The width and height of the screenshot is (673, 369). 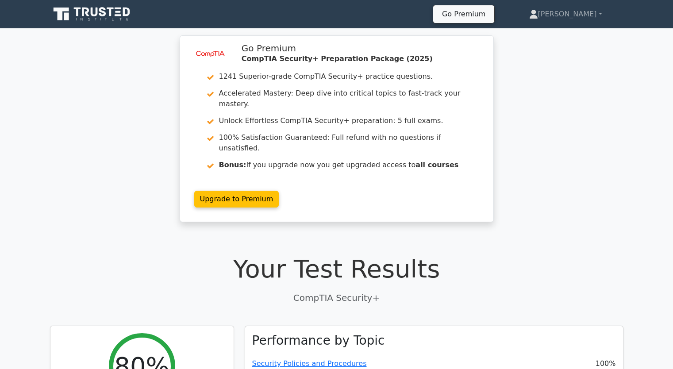 I want to click on h1: Your Test Results, so click(x=337, y=269).